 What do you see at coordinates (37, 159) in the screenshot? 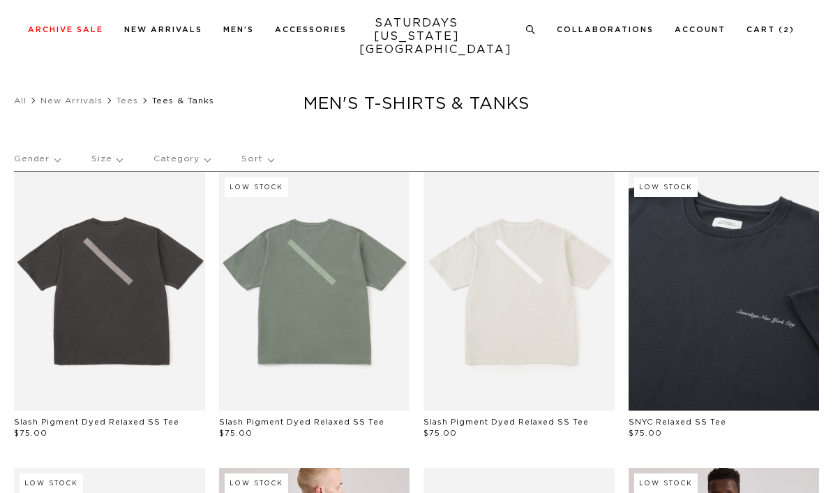
I see `p: Gender` at bounding box center [37, 159].